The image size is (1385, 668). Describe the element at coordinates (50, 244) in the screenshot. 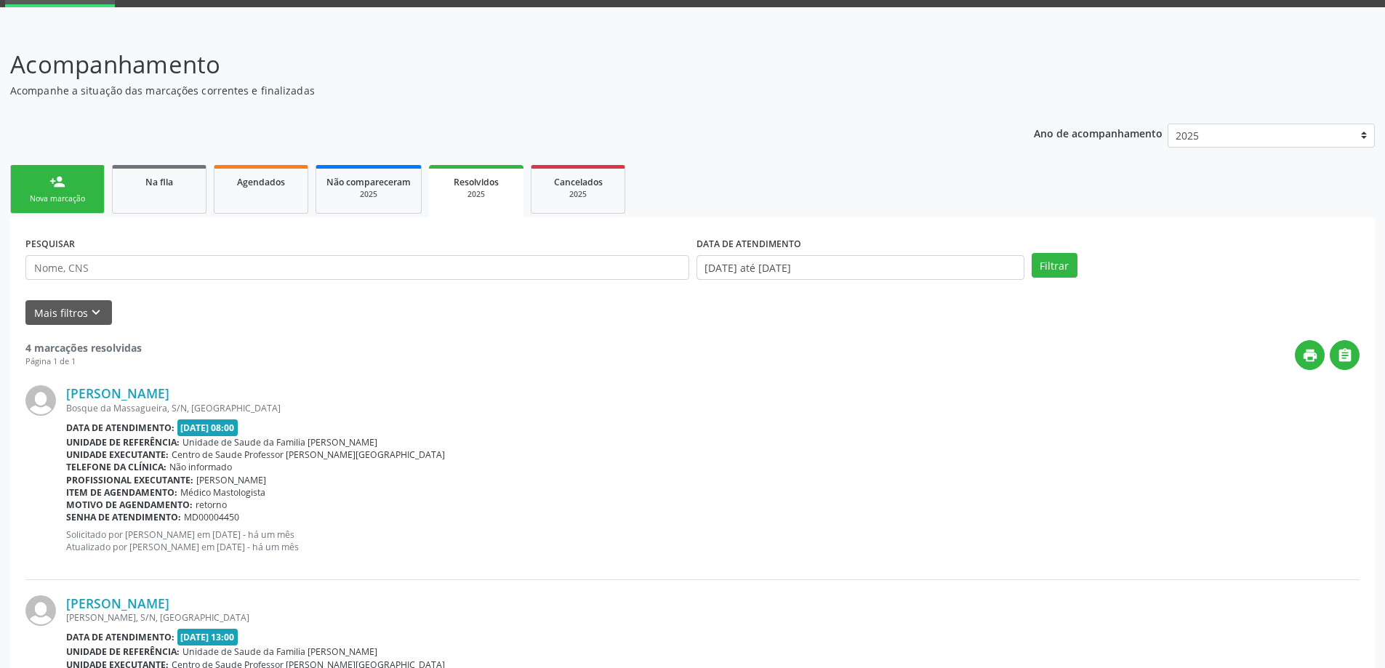

I see `label: PESQUISAR` at that location.